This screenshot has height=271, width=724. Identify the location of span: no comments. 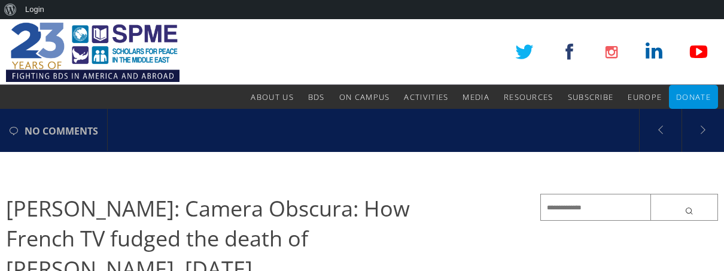
(61, 131).